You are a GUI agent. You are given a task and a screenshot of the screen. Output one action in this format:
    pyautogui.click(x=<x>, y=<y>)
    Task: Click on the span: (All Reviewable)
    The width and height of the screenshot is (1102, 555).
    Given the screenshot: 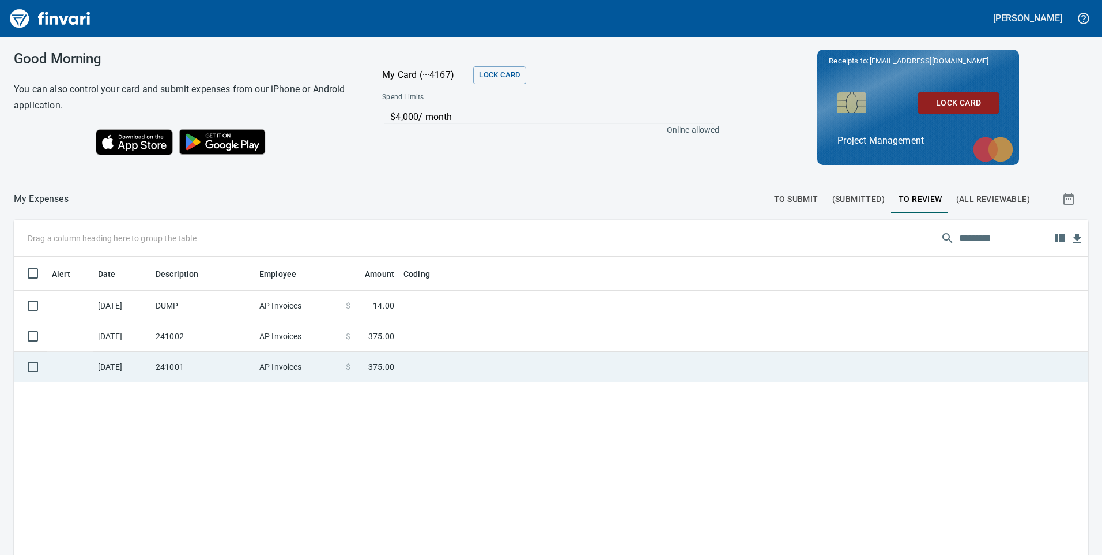 What is the action you would take?
    pyautogui.click(x=993, y=199)
    